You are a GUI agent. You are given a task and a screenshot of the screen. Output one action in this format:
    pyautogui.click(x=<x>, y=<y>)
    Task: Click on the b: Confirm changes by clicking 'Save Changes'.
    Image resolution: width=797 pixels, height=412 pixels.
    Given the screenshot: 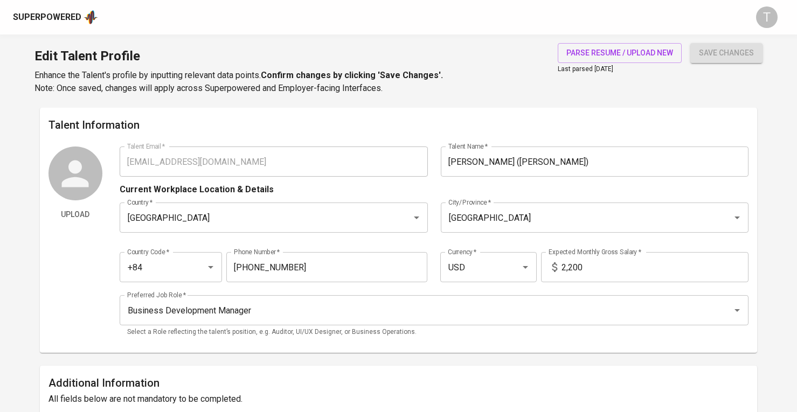 What is the action you would take?
    pyautogui.click(x=352, y=75)
    